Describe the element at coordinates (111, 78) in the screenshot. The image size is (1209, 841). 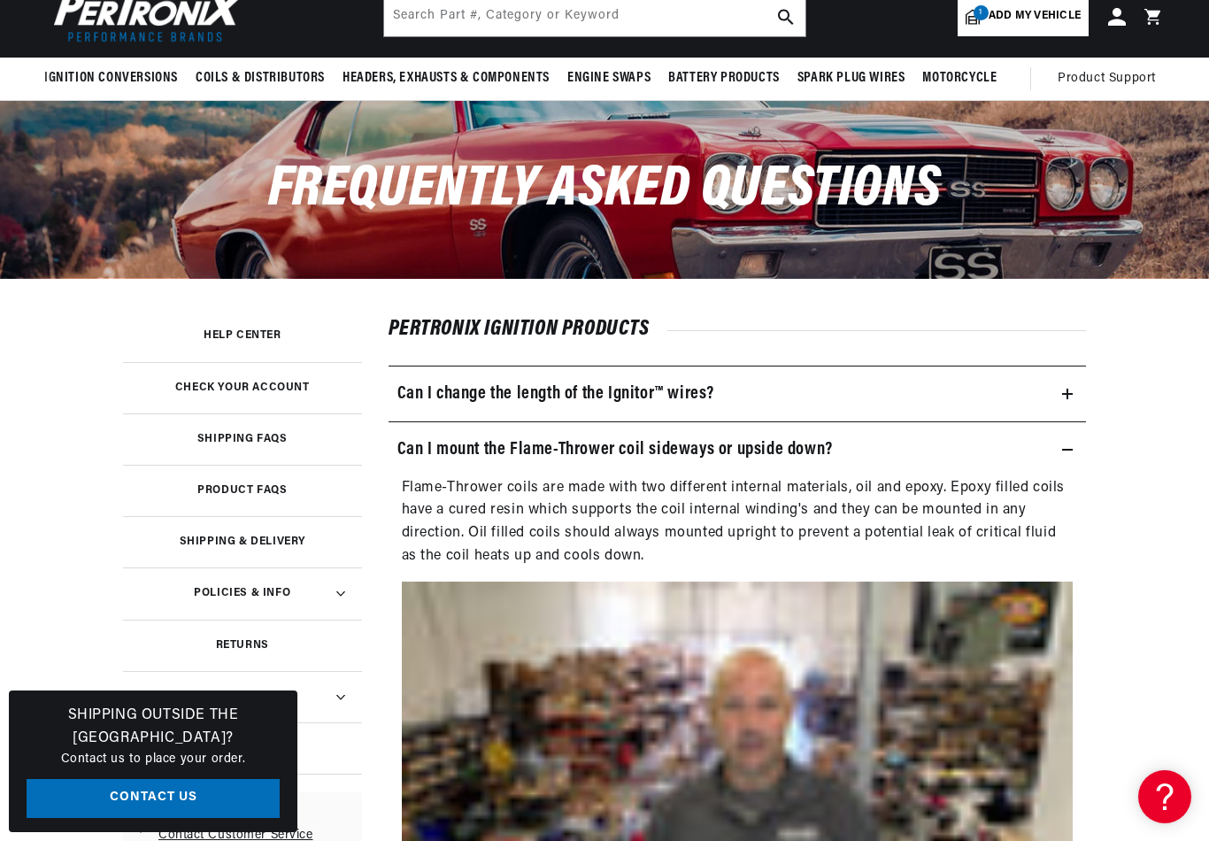
I see `span: Ignition Conversions` at that location.